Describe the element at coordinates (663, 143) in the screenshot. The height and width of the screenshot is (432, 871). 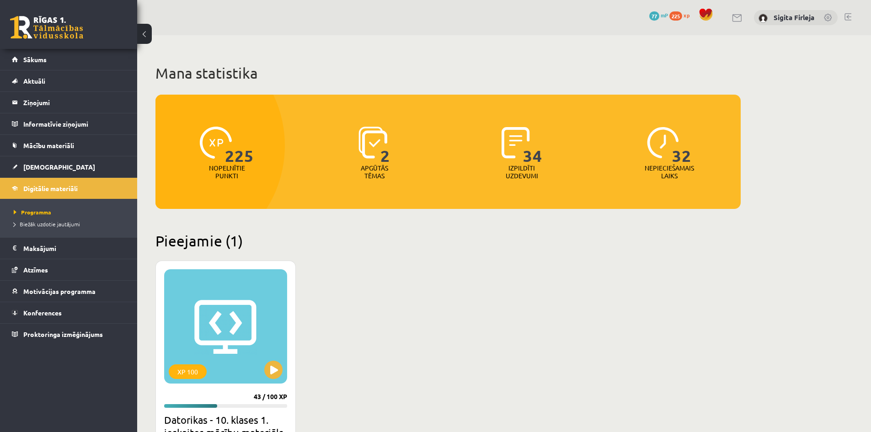
I see `img: icon-clock-7be60019b62300814b6bd22b8e044499b485619524d84068768e800edab66f18.svg` at that location.